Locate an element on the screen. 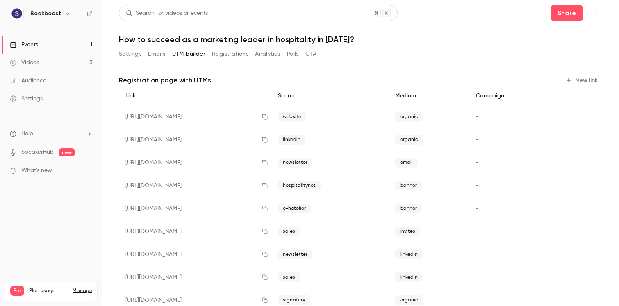  span: Pro is located at coordinates (17, 291).